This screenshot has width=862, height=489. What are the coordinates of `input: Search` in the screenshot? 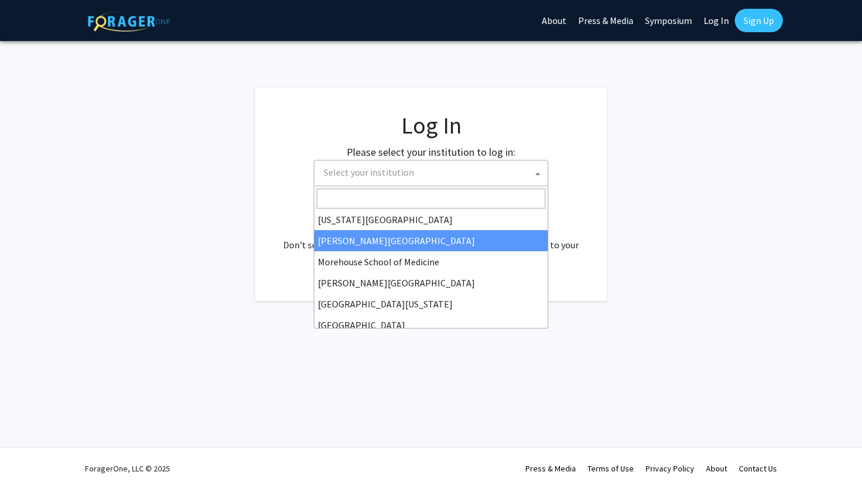 It's located at (431, 199).